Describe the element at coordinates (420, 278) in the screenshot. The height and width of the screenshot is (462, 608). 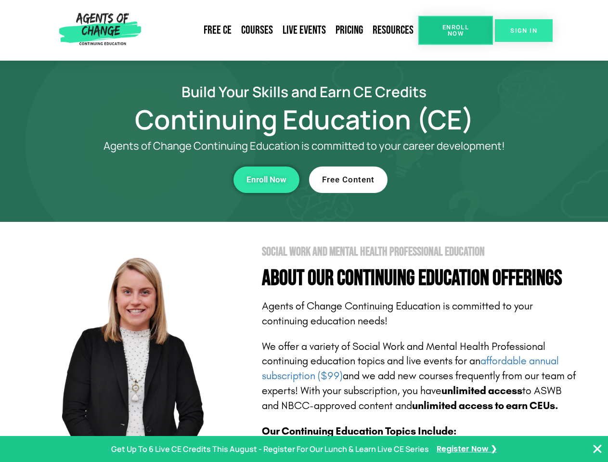
I see `h4: About Our Continuing Education Offerings` at that location.